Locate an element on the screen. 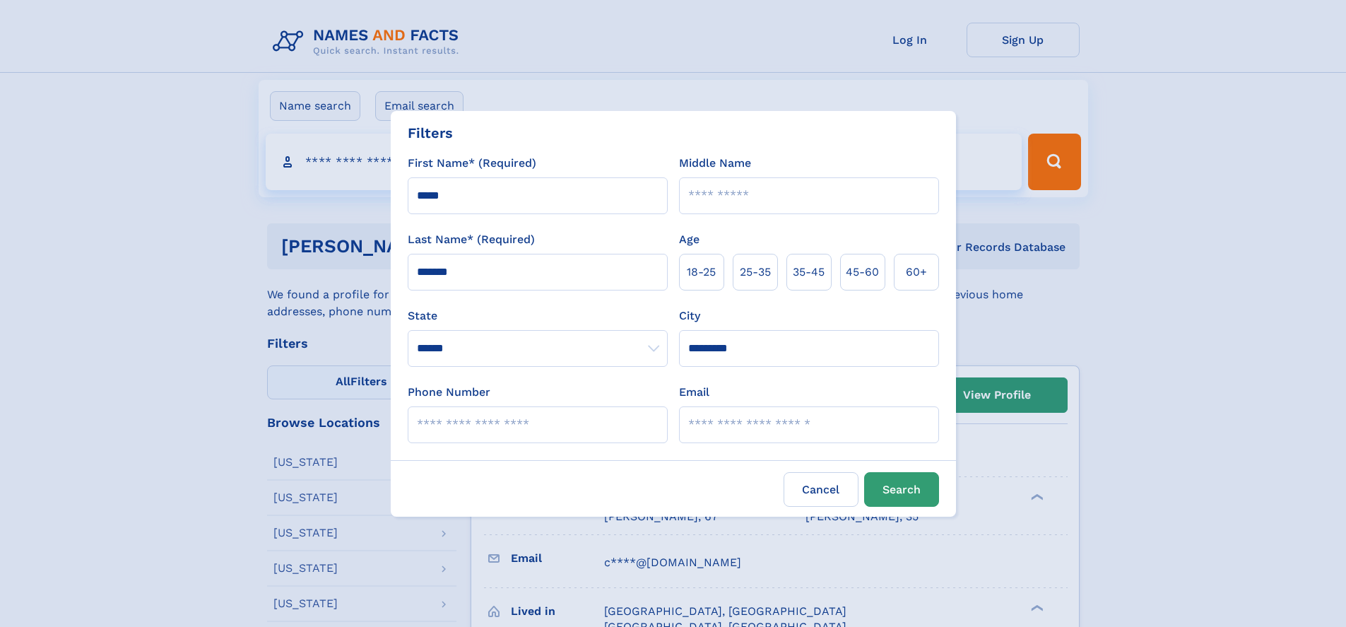 The width and height of the screenshot is (1346, 627). label: Last Name* (Required) is located at coordinates (471, 240).